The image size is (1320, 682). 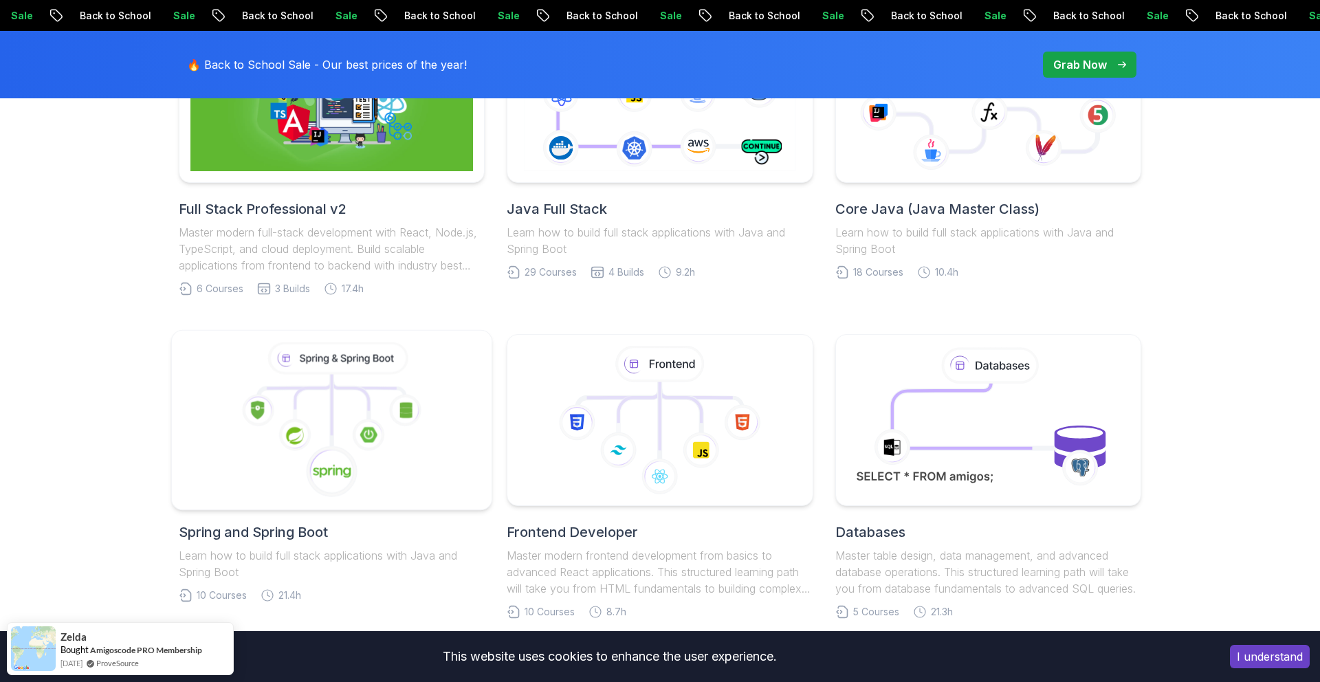 What do you see at coordinates (626, 272) in the screenshot?
I see `span: 4 Builds` at bounding box center [626, 272].